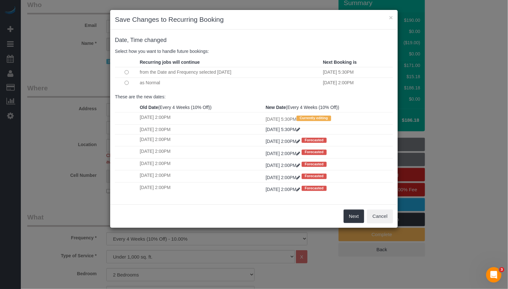  I want to click on button: Cancel, so click(380, 216).